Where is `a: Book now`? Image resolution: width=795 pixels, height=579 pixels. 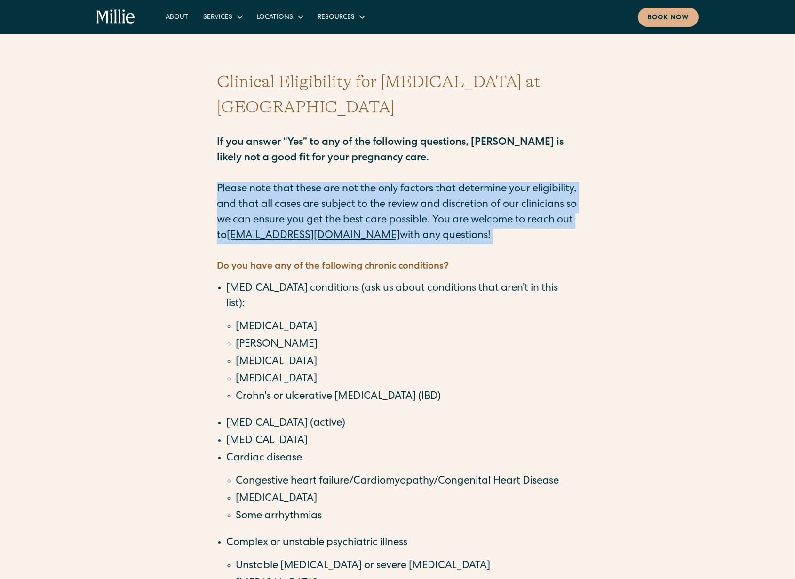
a: Book now is located at coordinates (668, 17).